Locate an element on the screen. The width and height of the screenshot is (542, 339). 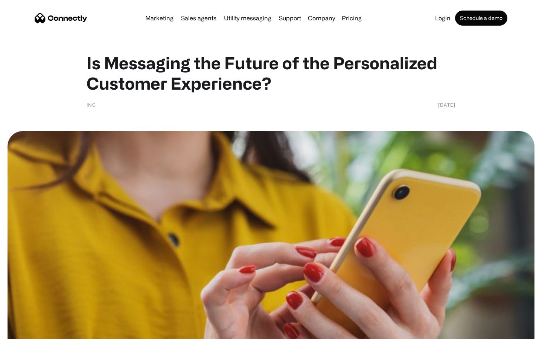
a: Pricing is located at coordinates (351, 18).